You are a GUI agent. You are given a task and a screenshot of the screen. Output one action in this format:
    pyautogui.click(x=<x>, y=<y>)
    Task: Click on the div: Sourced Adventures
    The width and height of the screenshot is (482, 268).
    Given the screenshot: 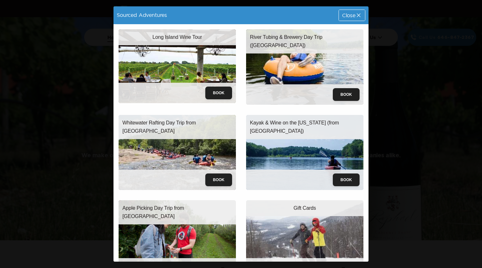 What is the action you would take?
    pyautogui.click(x=142, y=15)
    